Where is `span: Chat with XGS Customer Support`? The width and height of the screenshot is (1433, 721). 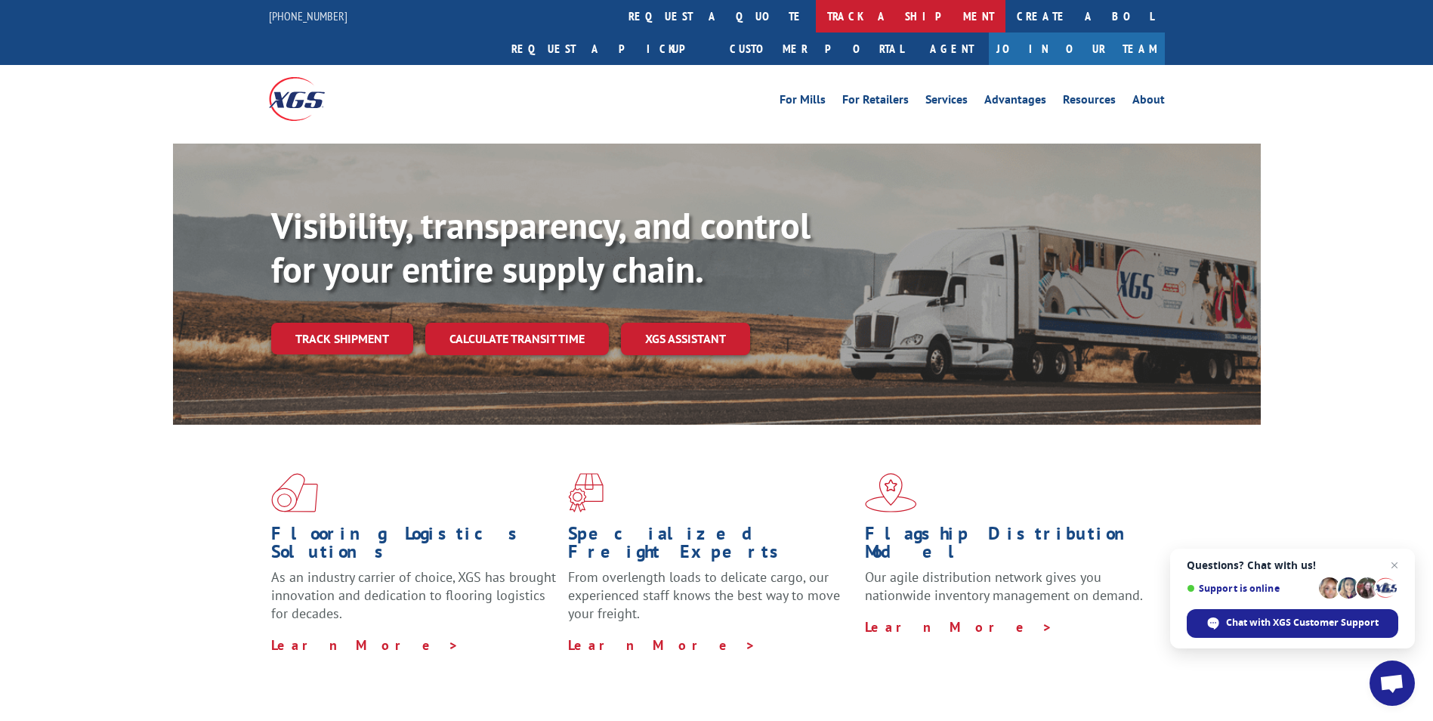
span: Chat with XGS Customer Support is located at coordinates (1302, 622).